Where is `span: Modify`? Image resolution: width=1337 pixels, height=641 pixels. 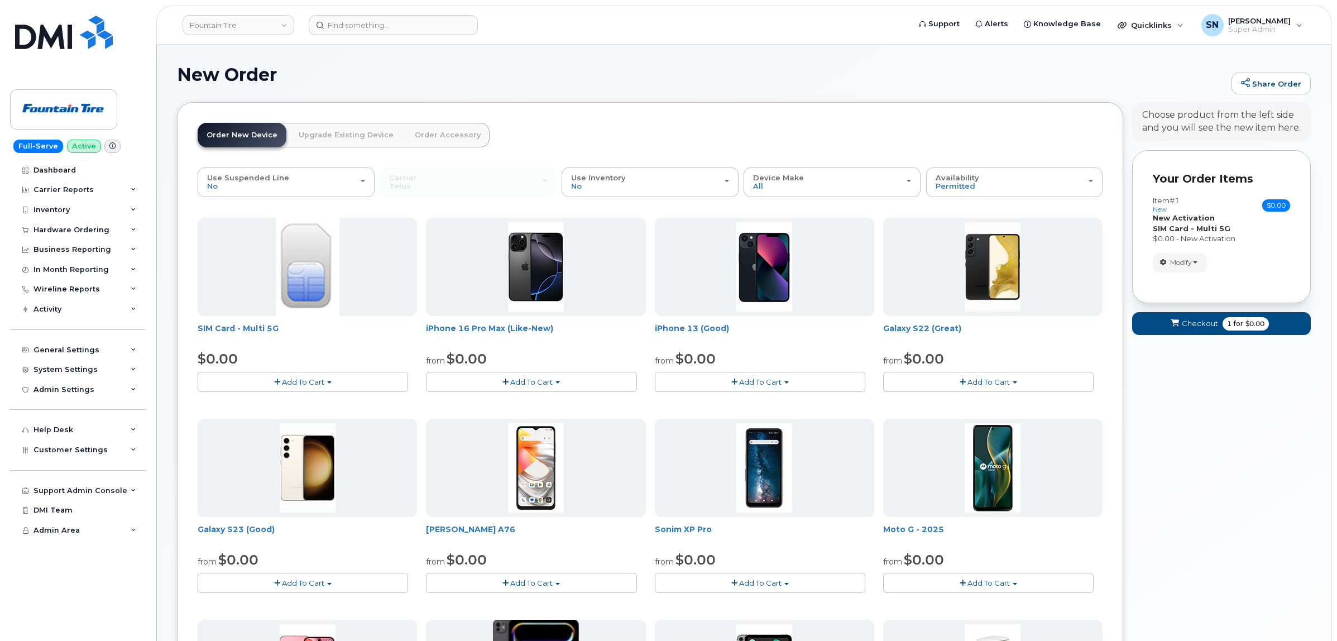
span: Modify is located at coordinates (1181, 262).